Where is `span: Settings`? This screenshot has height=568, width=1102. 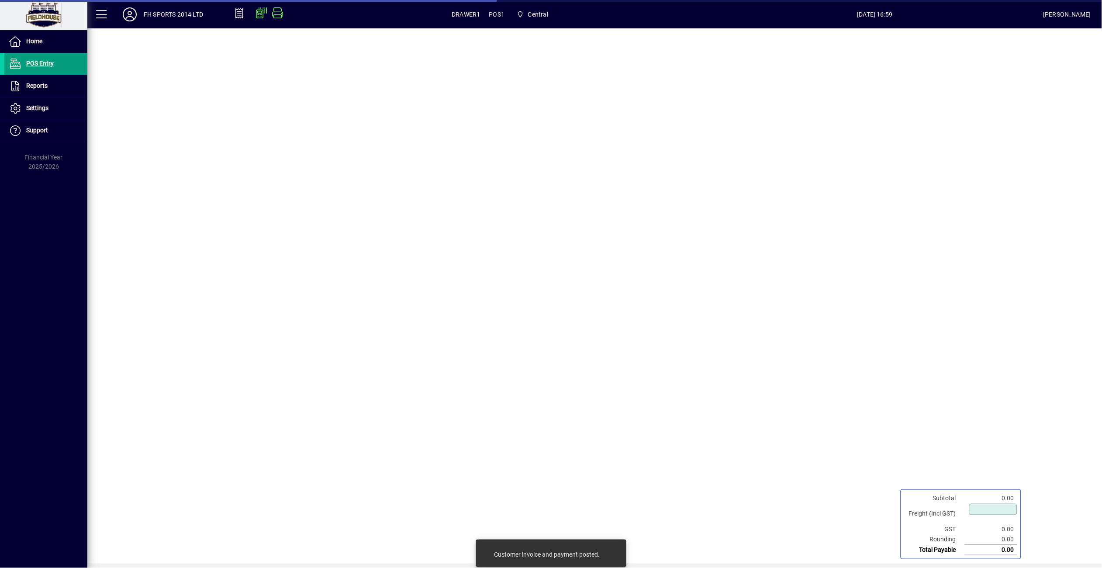
span: Settings is located at coordinates (37, 108).